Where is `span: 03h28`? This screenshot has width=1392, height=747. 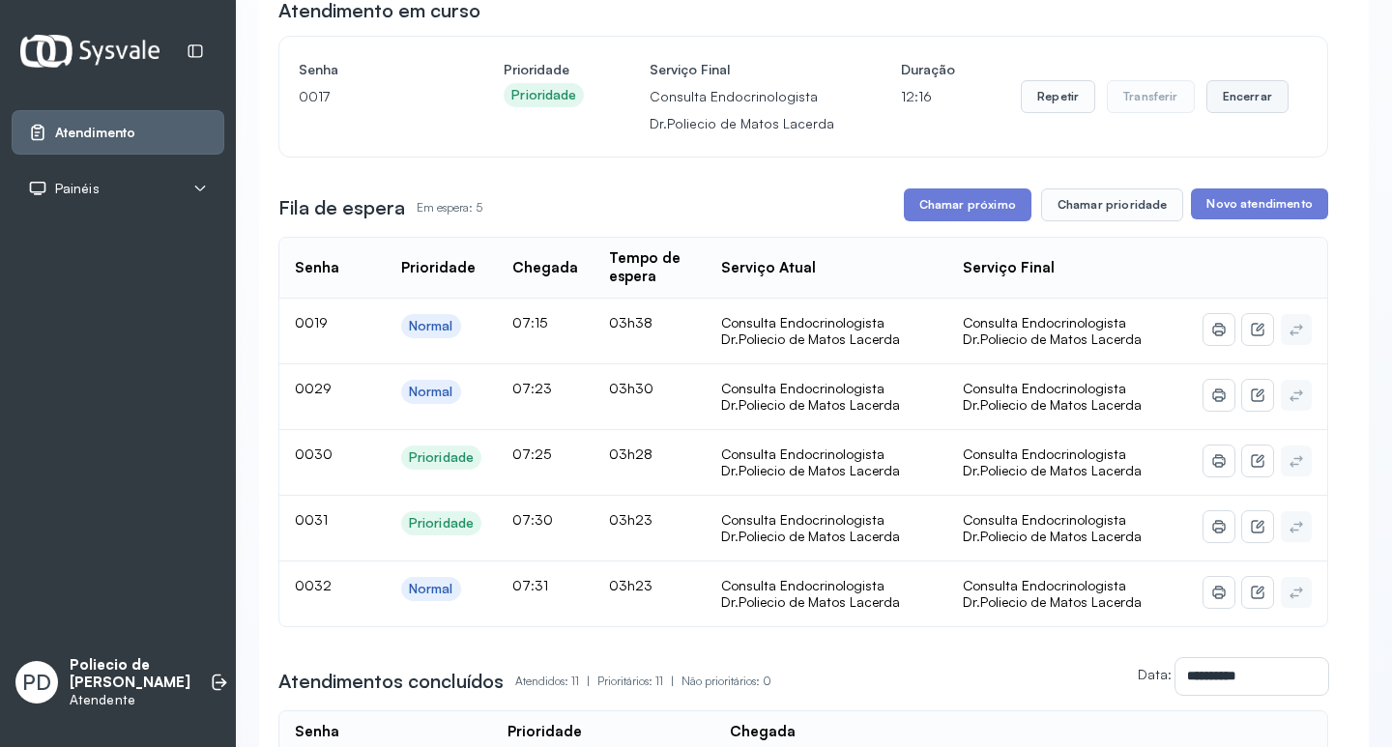
span: 03h28 is located at coordinates (630, 453).